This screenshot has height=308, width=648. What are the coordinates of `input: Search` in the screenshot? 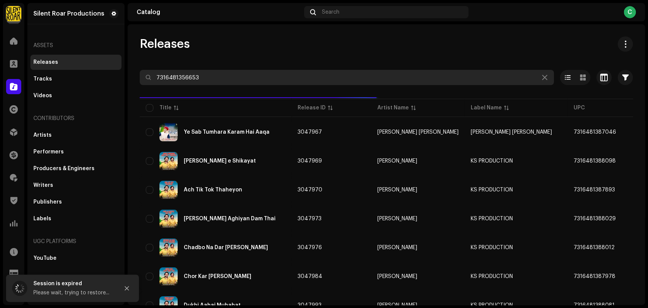 It's located at (347, 77).